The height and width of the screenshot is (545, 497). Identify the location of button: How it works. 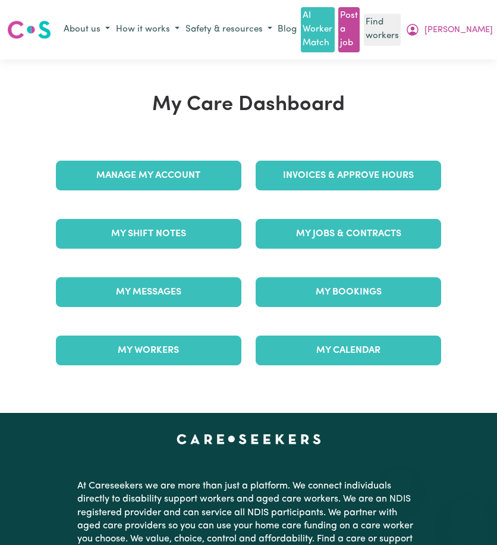
(147, 30).